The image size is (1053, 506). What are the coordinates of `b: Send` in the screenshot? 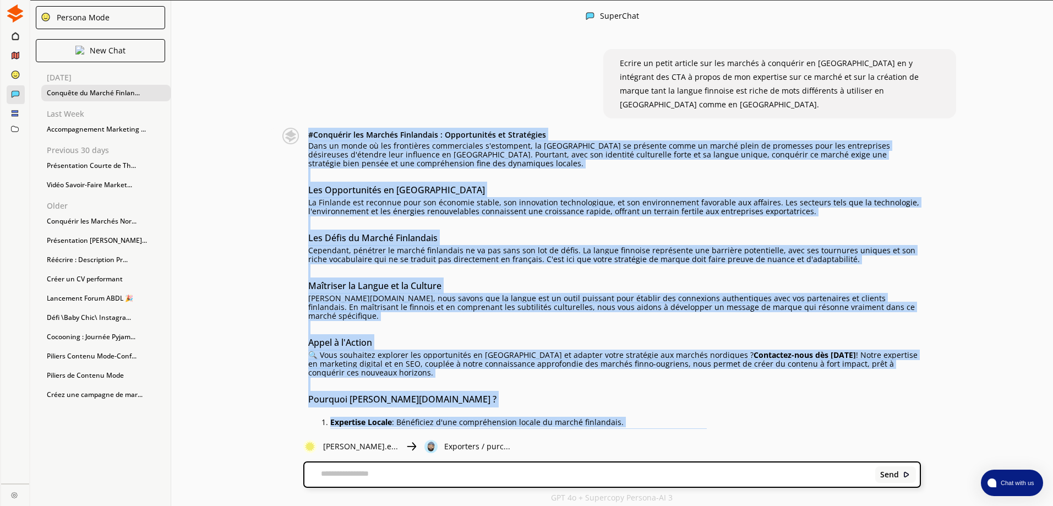 It's located at (890, 475).